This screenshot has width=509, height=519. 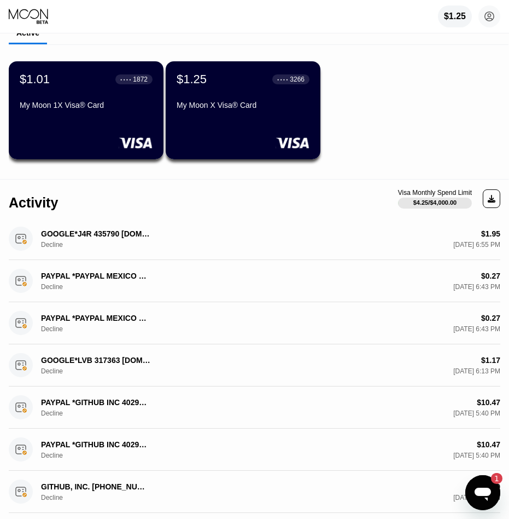 What do you see at coordinates (491, 360) in the screenshot?
I see `div: $1.17` at bounding box center [491, 360].